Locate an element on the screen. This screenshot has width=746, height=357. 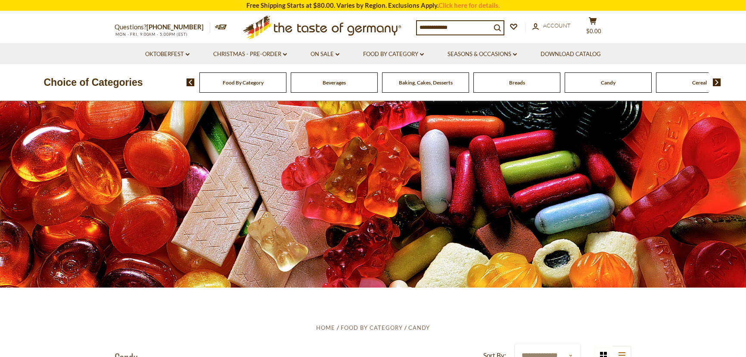
a: On Sale is located at coordinates (325, 54).